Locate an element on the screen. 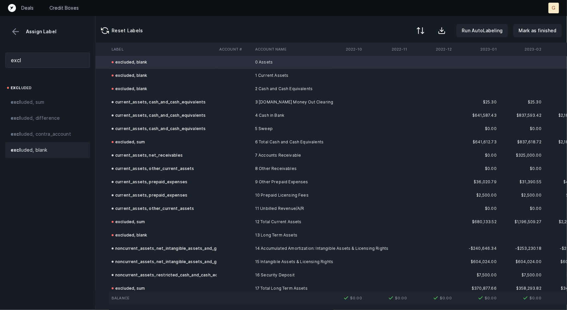 The width and height of the screenshot is (567, 310). span: uded, blank is located at coordinates (29, 150).